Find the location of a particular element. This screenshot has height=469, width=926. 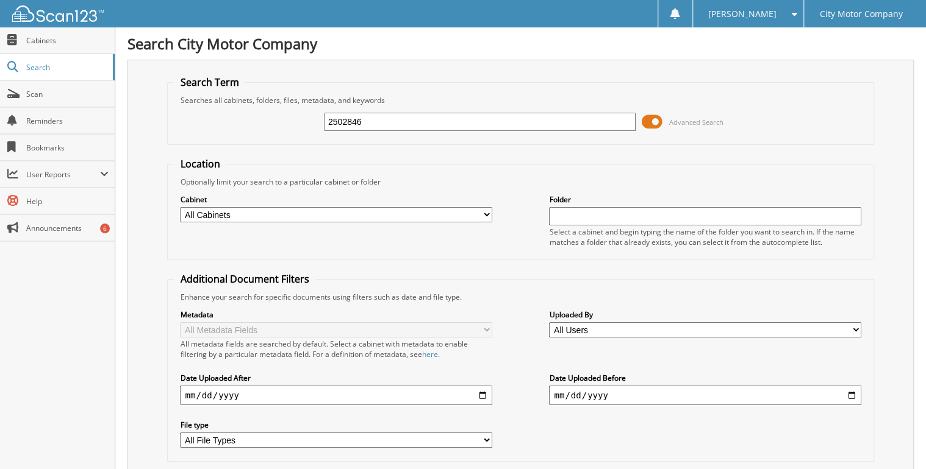

img: scan123-logo-white.svg is located at coordinates (58, 13).